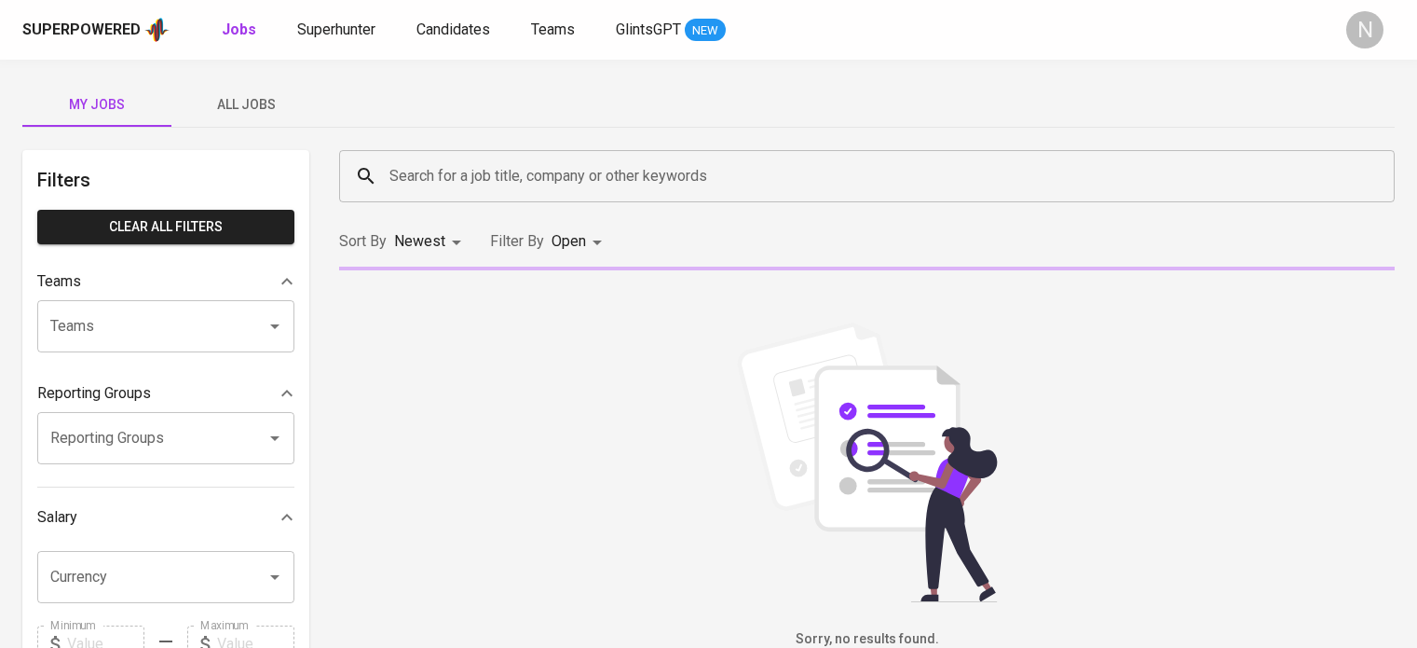 The image size is (1417, 648). Describe the element at coordinates (580, 241) in the screenshot. I see `div: Open` at that location.